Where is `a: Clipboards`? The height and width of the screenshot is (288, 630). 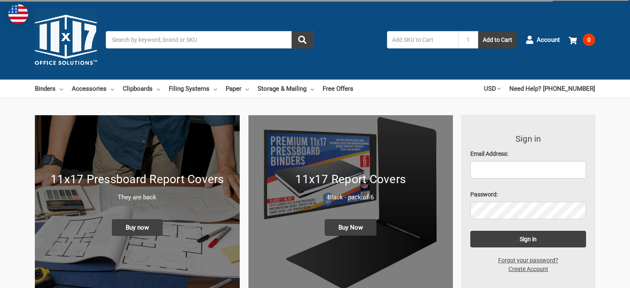 a: Clipboards is located at coordinates (142, 89).